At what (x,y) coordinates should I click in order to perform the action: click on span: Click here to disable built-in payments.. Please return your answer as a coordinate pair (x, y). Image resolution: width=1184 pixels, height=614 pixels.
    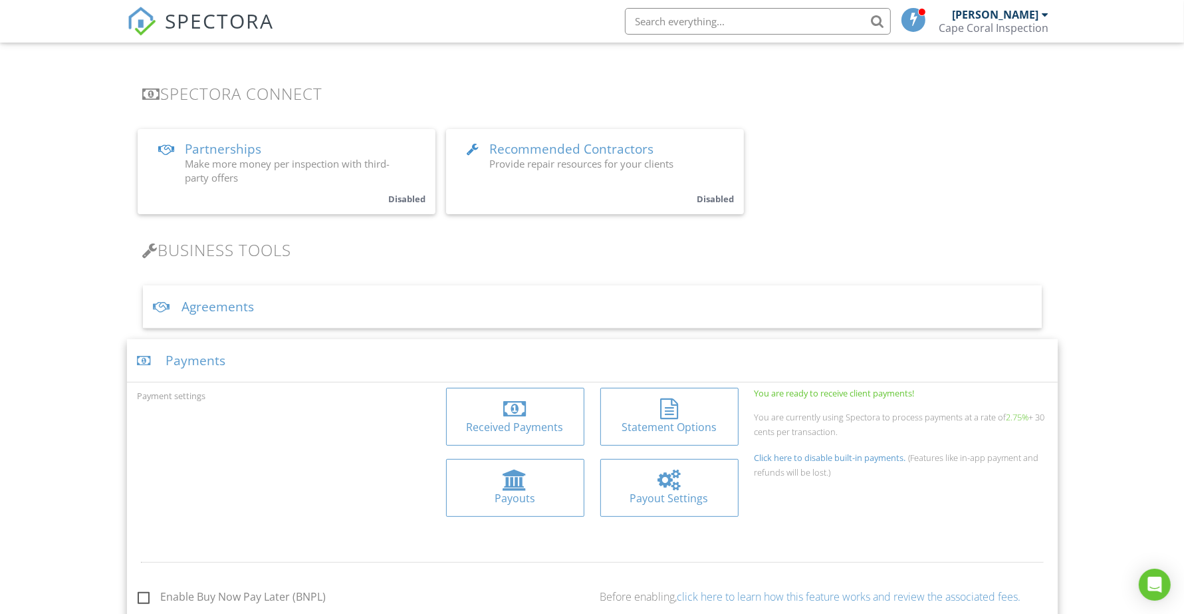
    Looking at the image, I should click on (831, 458).